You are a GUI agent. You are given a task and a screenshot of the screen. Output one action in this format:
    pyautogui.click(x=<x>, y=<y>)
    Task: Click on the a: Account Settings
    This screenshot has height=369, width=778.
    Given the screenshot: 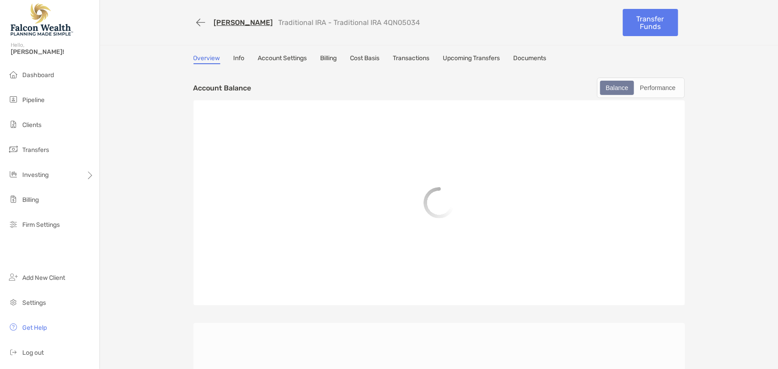 What is the action you would take?
    pyautogui.click(x=283, y=59)
    